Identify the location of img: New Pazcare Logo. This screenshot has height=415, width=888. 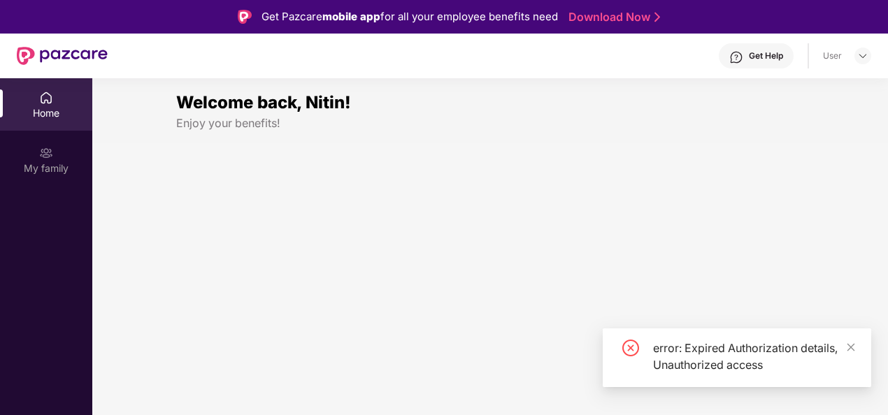
(62, 56).